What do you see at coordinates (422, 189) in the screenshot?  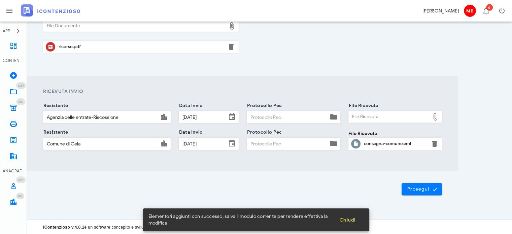 I see `button: Prosegui` at bounding box center [422, 189].